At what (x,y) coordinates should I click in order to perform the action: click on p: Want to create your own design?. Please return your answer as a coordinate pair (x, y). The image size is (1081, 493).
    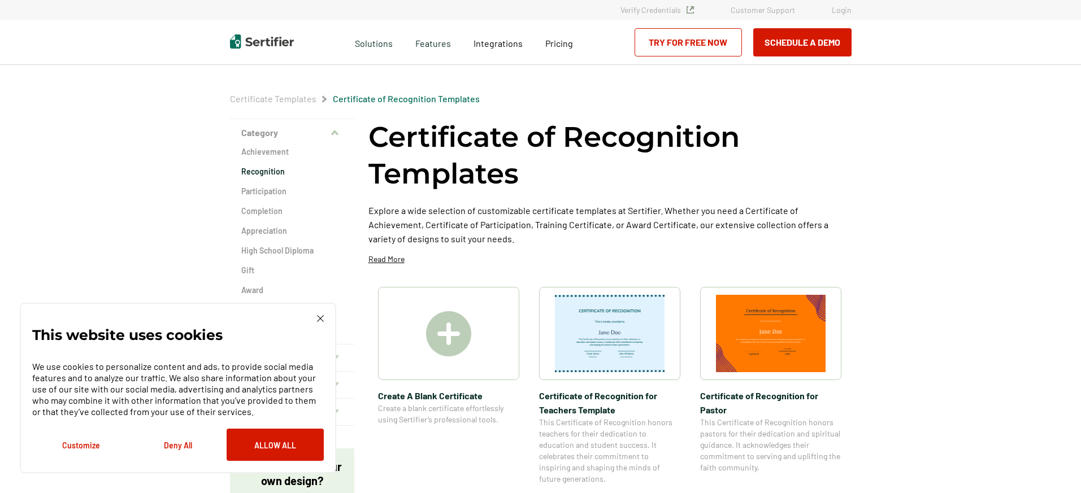
    Looking at the image, I should click on (292, 474).